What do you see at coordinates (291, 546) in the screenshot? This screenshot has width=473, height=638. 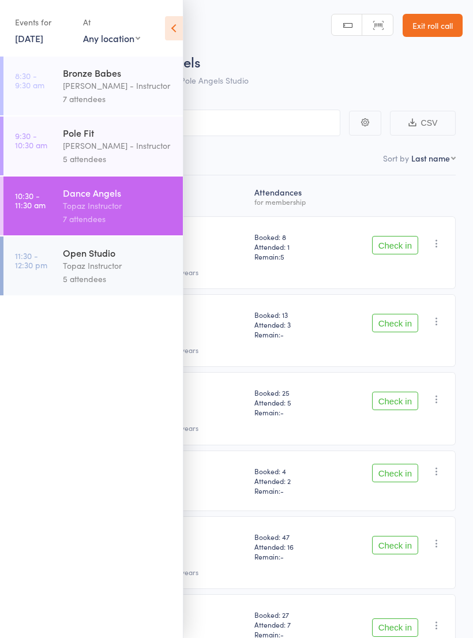 I see `span: Attended: 16` at bounding box center [291, 546].